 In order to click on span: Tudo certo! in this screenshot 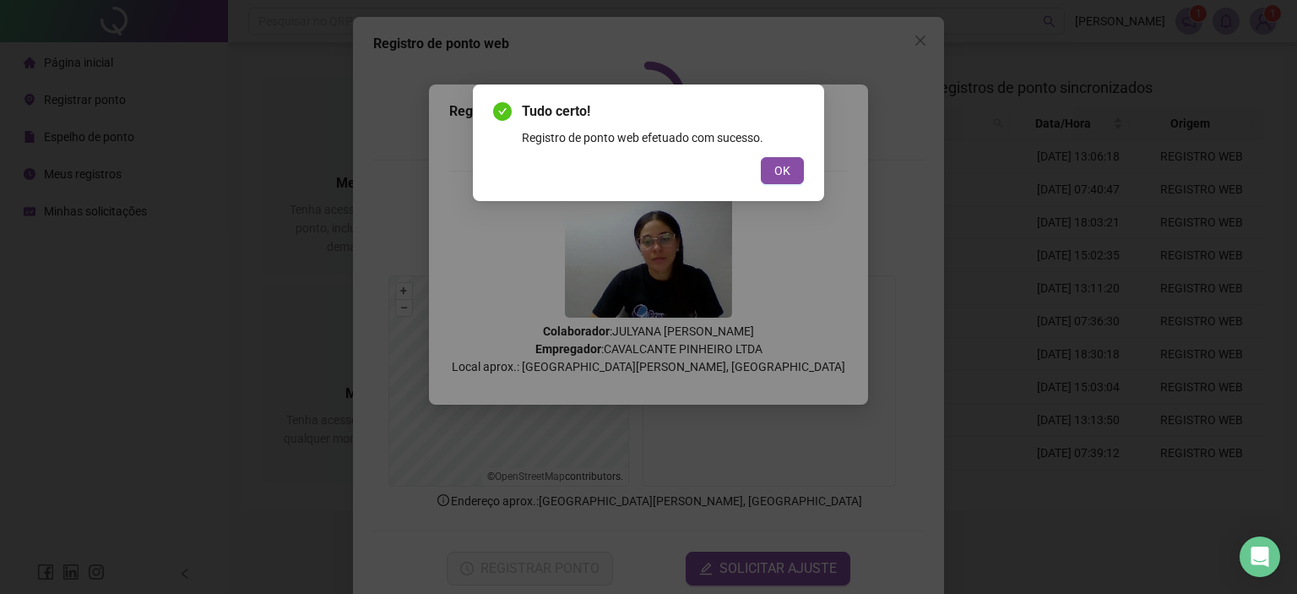, I will do `click(663, 111)`.